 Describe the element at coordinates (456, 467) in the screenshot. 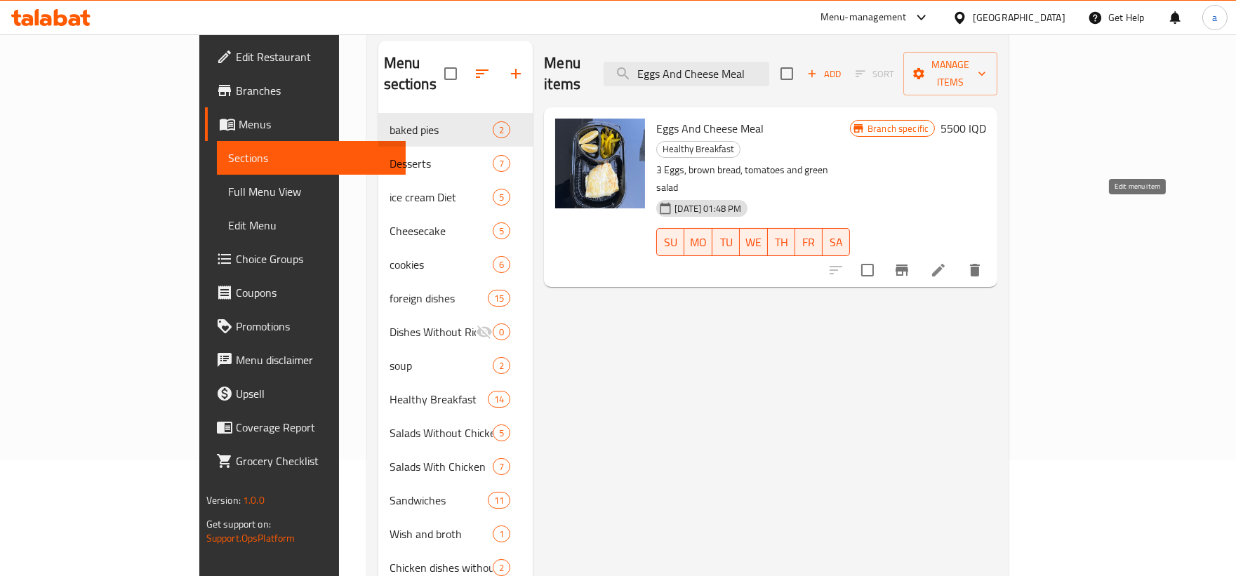

I see `div: Salads With Chicken7` at that location.